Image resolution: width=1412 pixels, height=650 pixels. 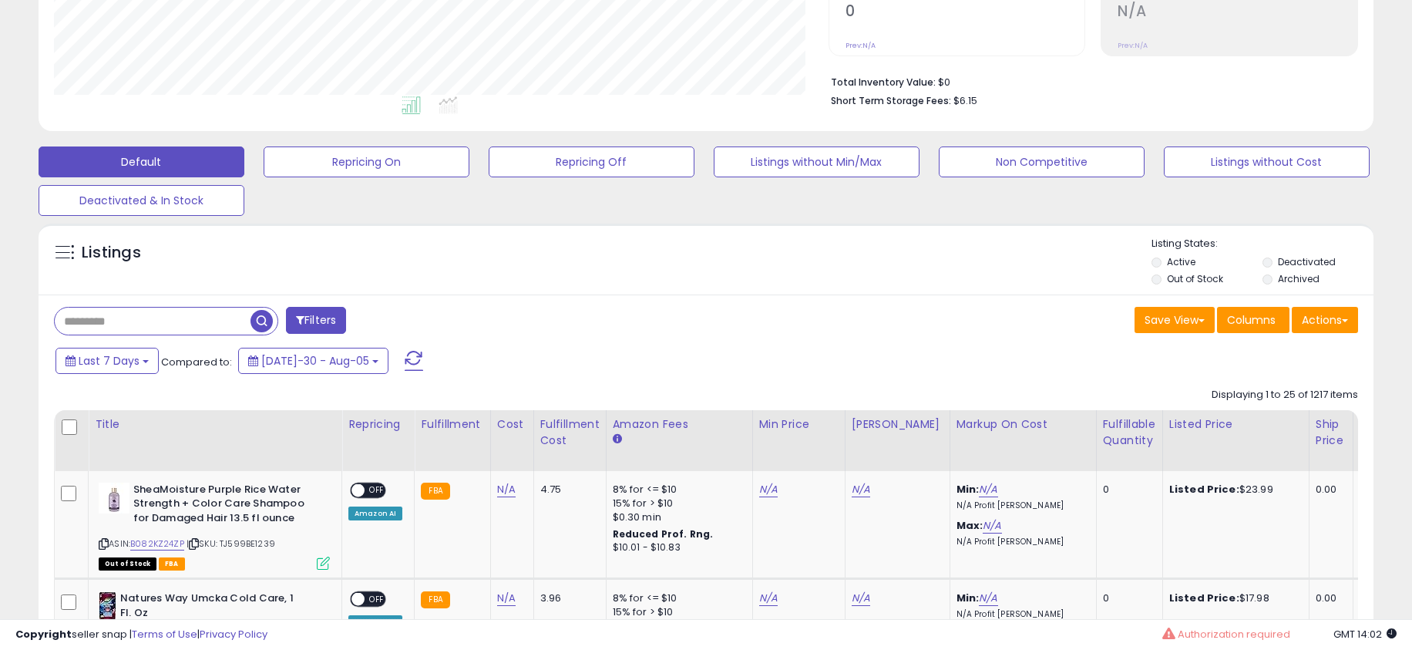 What do you see at coordinates (111, 253) in the screenshot?
I see `h5: Listings` at bounding box center [111, 253].